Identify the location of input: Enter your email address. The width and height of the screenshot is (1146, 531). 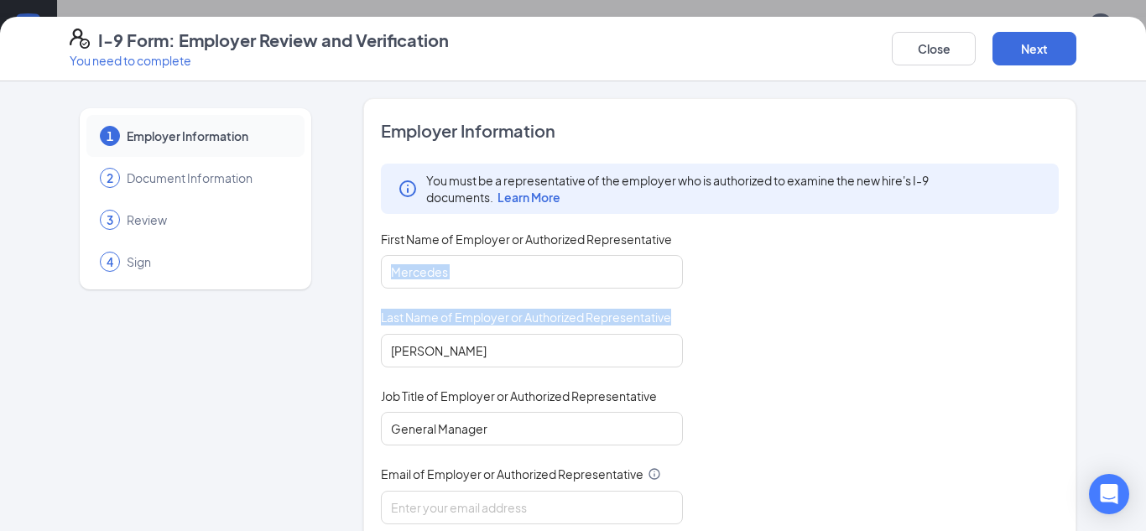
(532, 508).